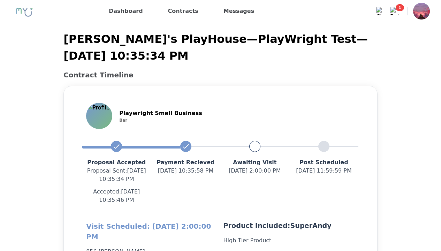  What do you see at coordinates (161, 120) in the screenshot?
I see `p: Bar` at bounding box center [161, 120].